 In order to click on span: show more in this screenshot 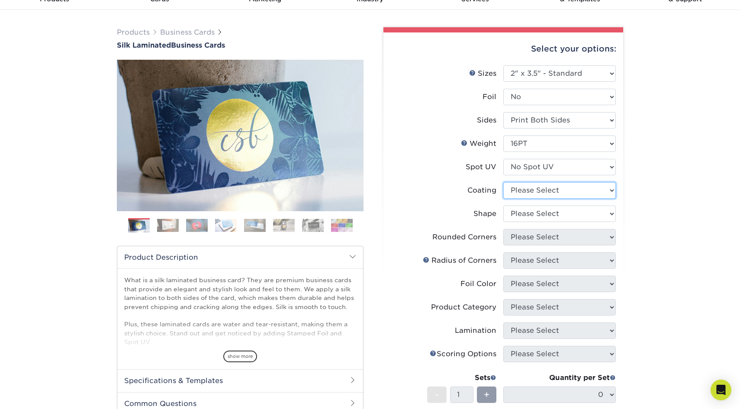, I will do `click(240, 356)`.